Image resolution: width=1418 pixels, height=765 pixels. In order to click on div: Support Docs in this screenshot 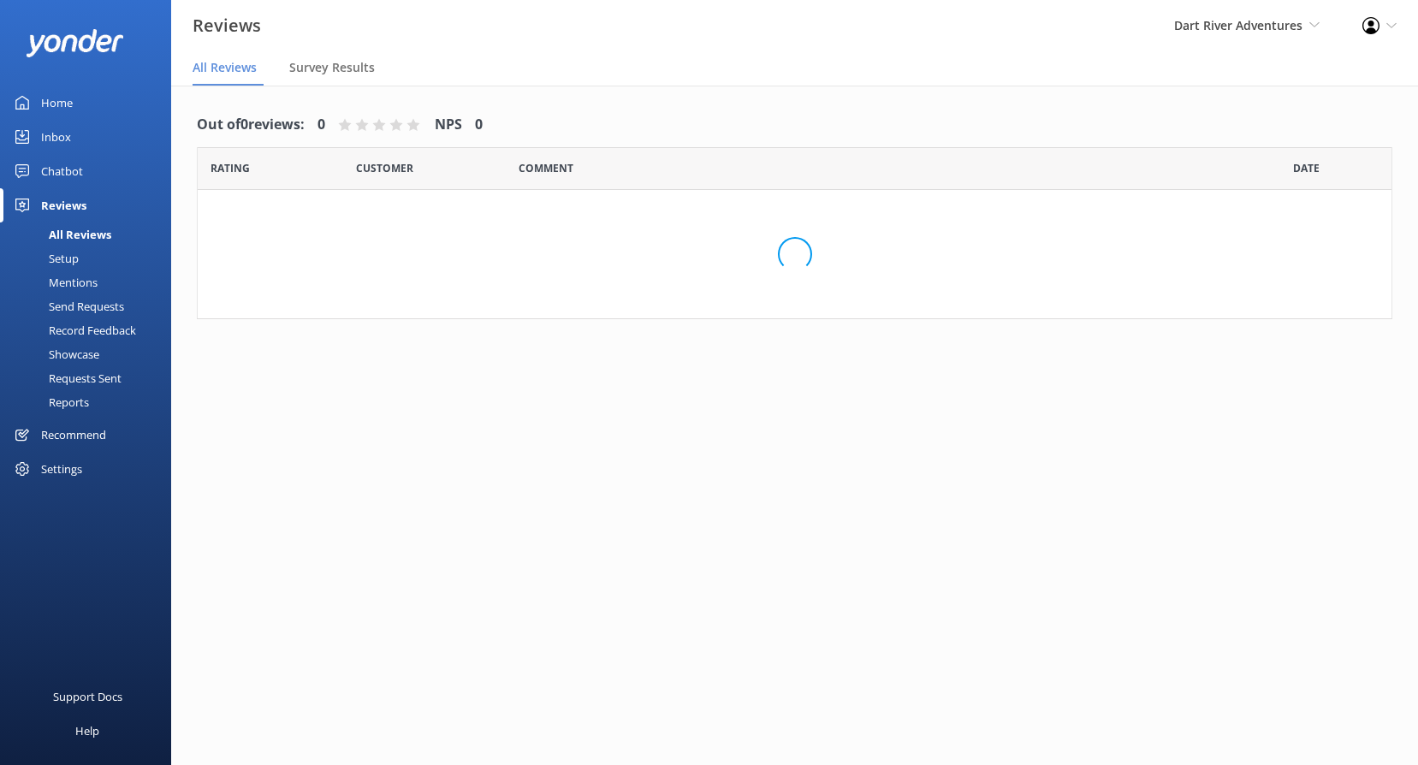, I will do `click(87, 697)`.